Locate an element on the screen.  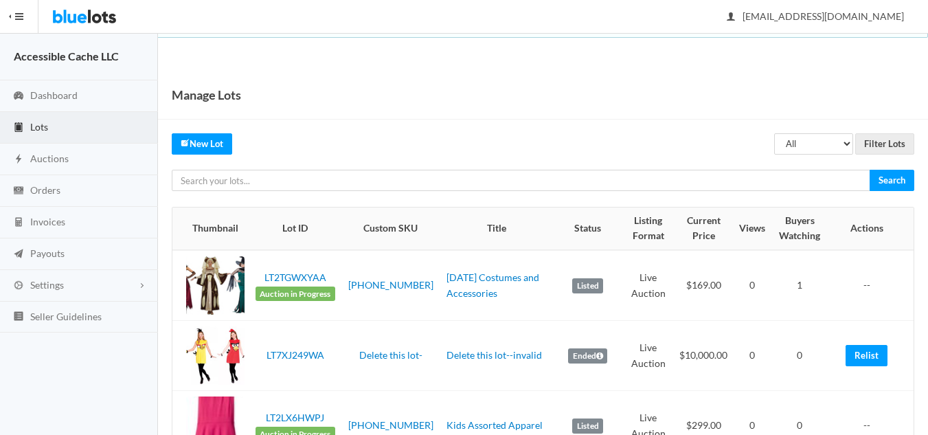
a: Relist is located at coordinates (866, 355).